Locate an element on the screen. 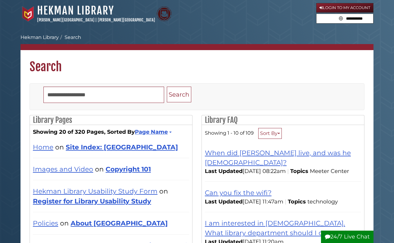  a: Login to My Account is located at coordinates (345, 8).